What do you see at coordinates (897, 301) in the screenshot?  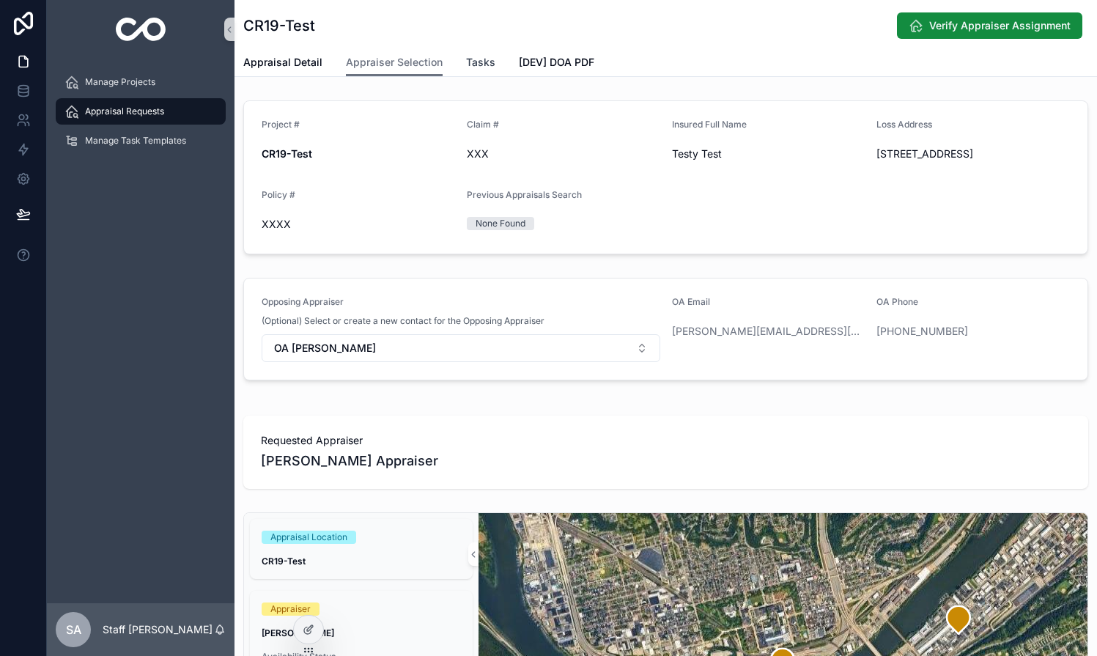 I see `span: OA Phone` at bounding box center [897, 301].